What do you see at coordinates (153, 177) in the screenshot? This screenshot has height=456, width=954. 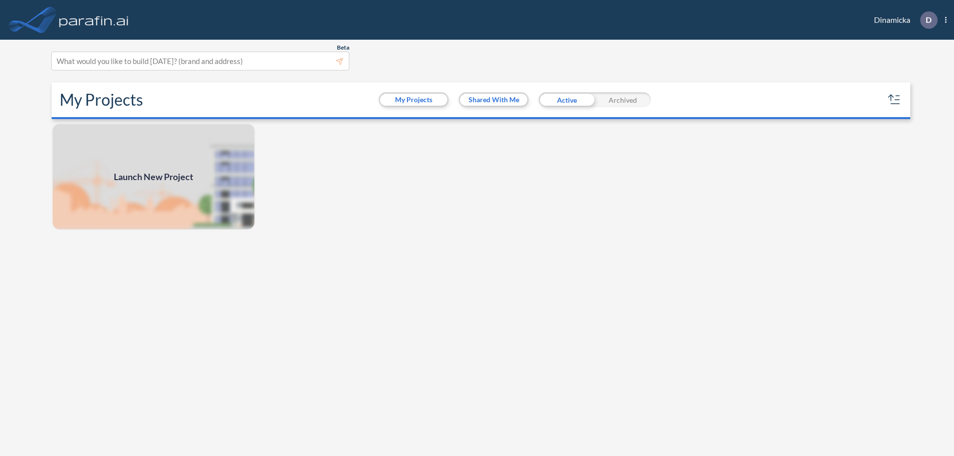 I see `img: add` at bounding box center [153, 177].